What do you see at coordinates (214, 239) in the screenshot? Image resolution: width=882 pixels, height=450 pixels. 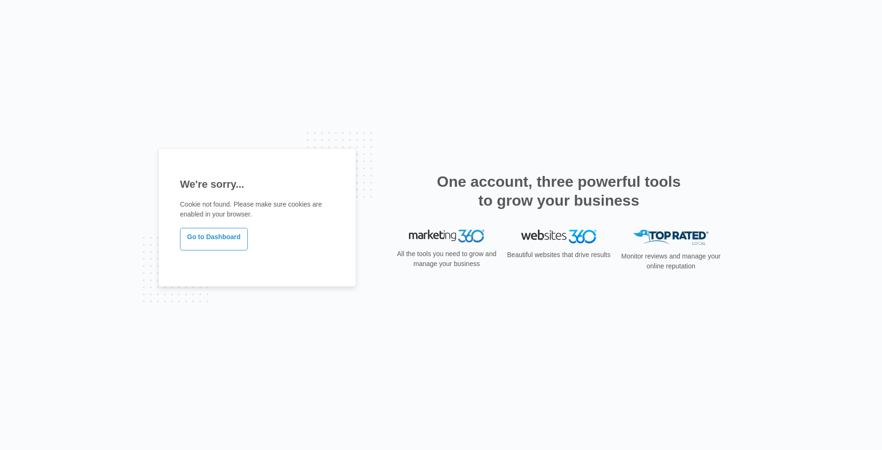 I see `a: Go to Dashboard` at bounding box center [214, 239].